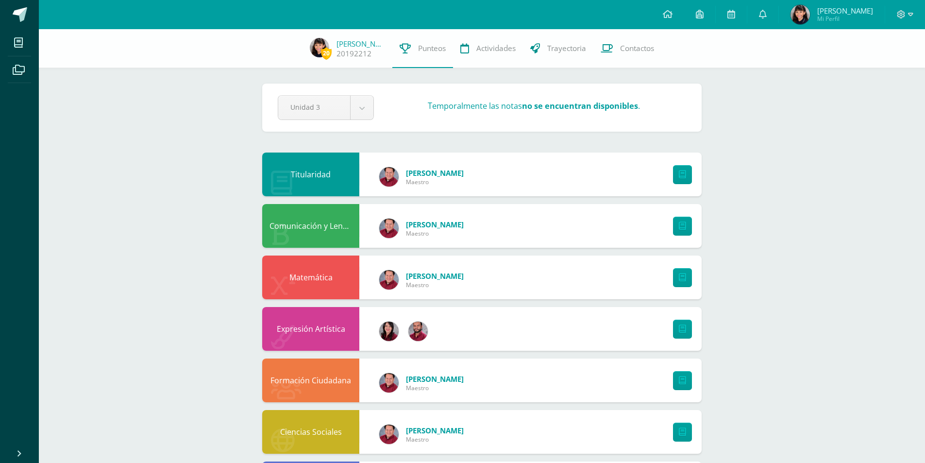  Describe the element at coordinates (418, 331) in the screenshot. I see `img: 5d51c81de9bbb3fffc4019618d736967.png` at that location.